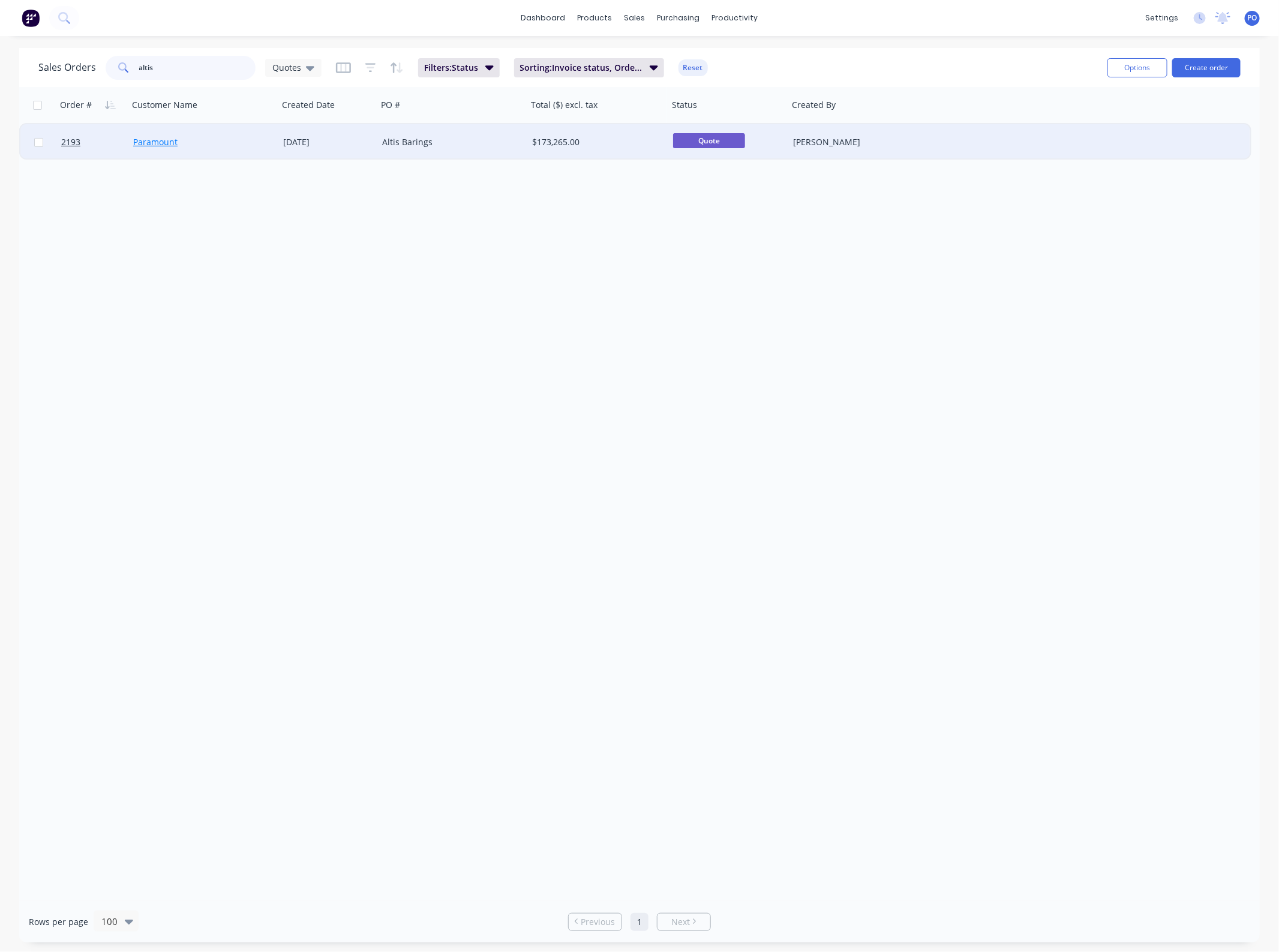 This screenshot has width=1279, height=952. What do you see at coordinates (1253, 18) in the screenshot?
I see `span: PO` at bounding box center [1253, 18].